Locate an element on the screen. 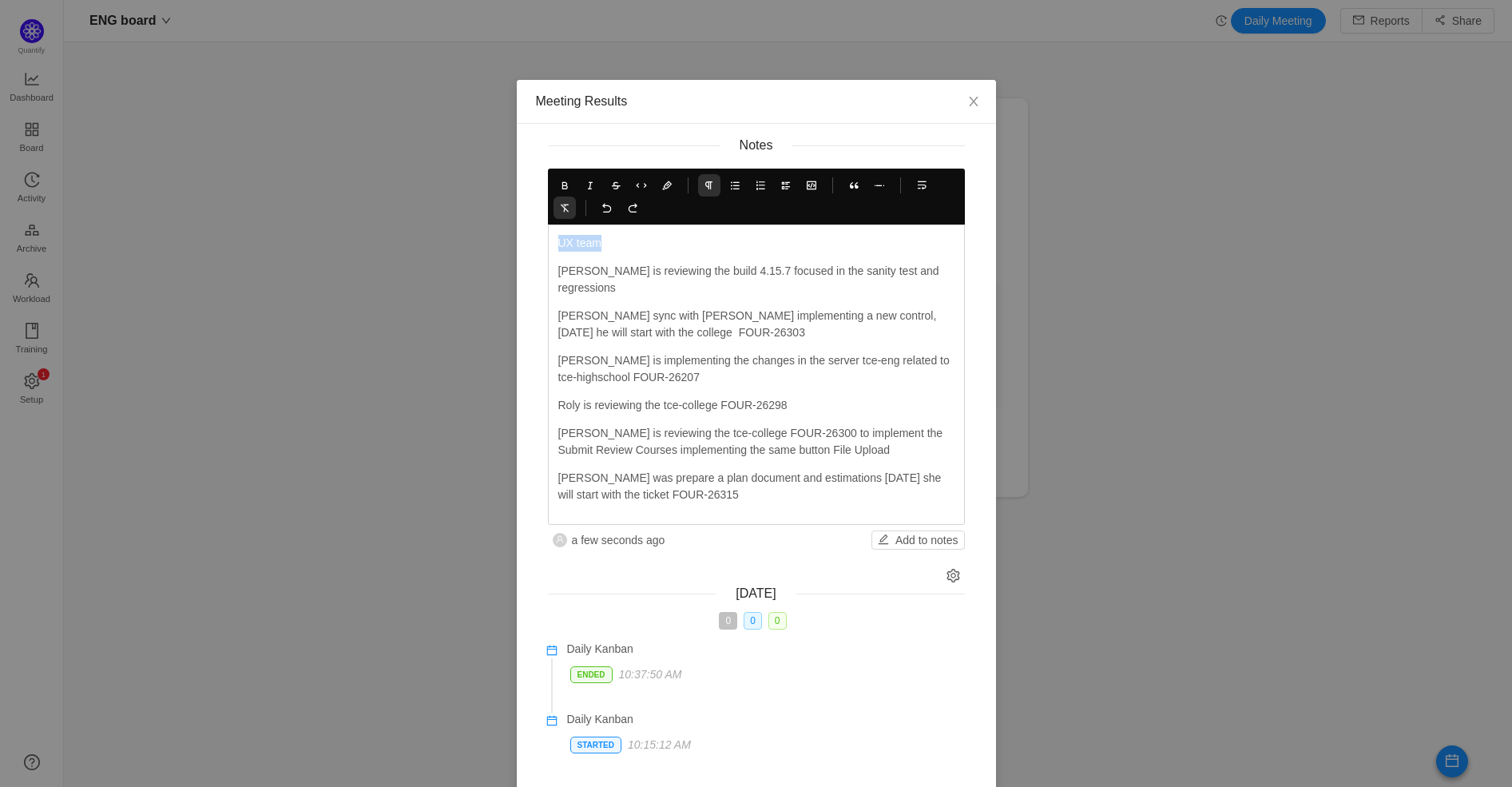 This screenshot has height=787, width=1512. button: Horizontal Rule is located at coordinates (880, 185).